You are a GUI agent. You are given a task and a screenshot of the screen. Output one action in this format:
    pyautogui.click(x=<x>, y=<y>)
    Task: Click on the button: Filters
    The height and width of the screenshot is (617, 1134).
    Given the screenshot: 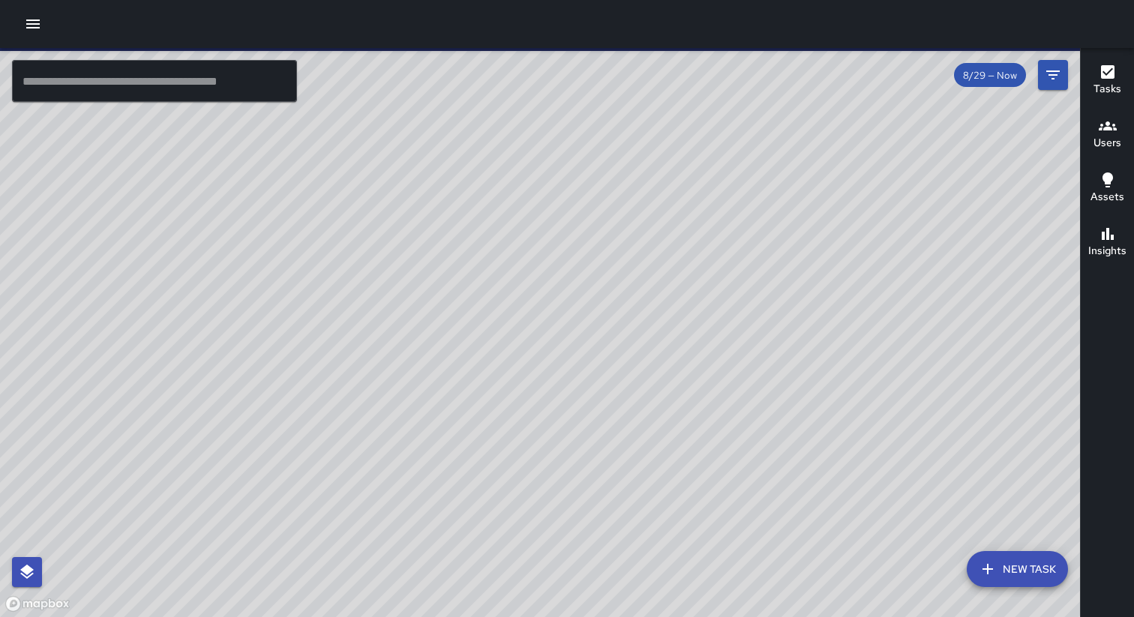 What is the action you would take?
    pyautogui.click(x=1053, y=75)
    